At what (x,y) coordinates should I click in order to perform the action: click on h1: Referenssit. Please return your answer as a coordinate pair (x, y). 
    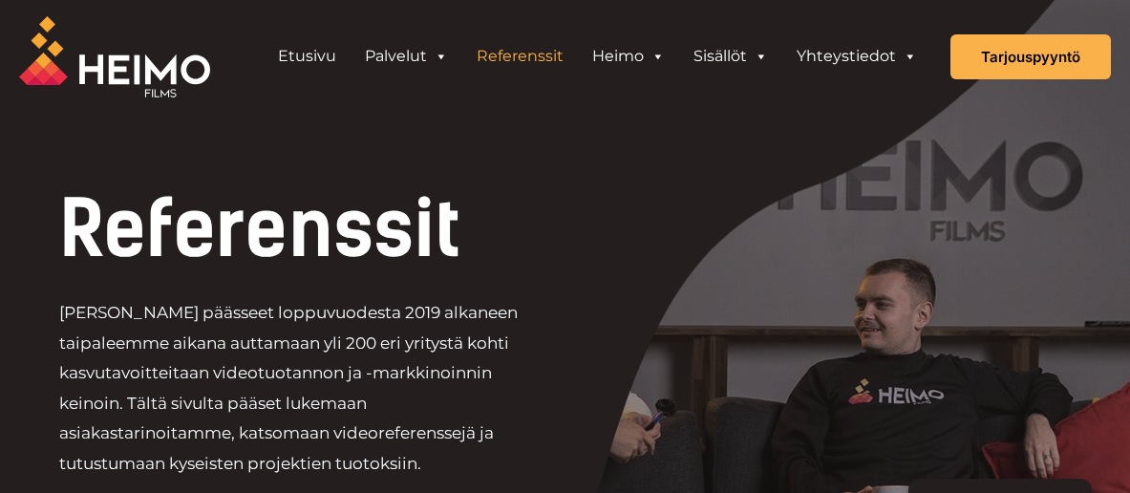
    Looking at the image, I should click on (365, 229).